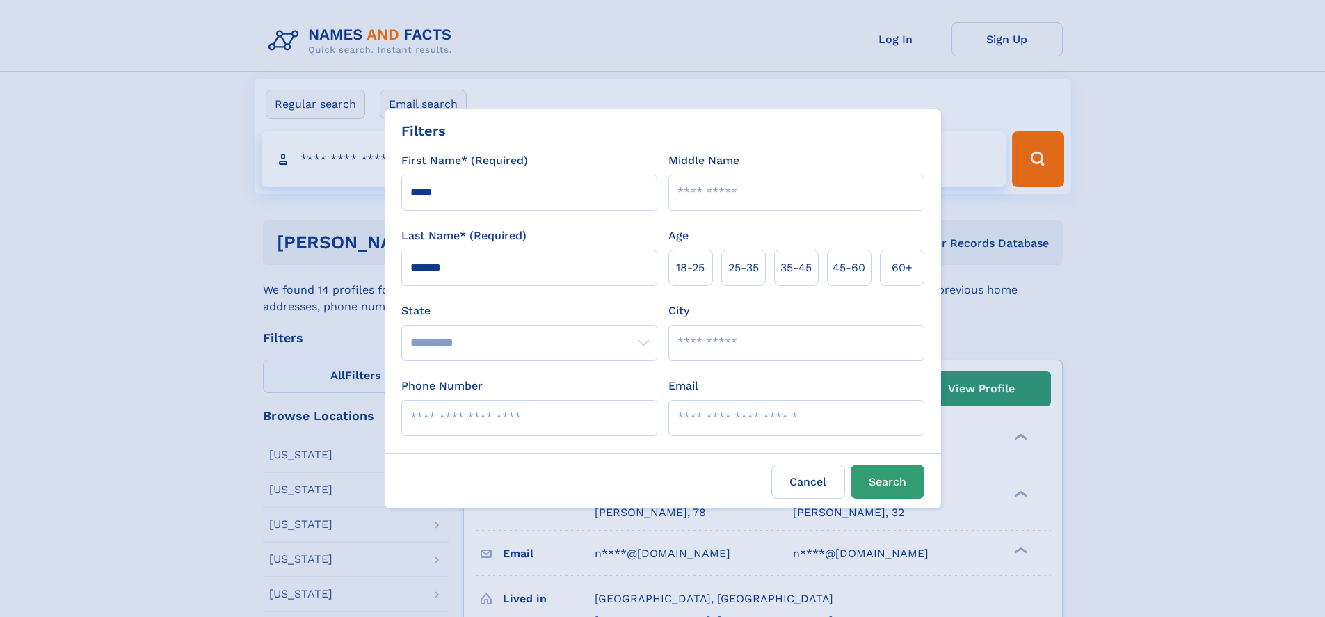 This screenshot has width=1325, height=617. What do you see at coordinates (902, 268) in the screenshot?
I see `span: 60+` at bounding box center [902, 268].